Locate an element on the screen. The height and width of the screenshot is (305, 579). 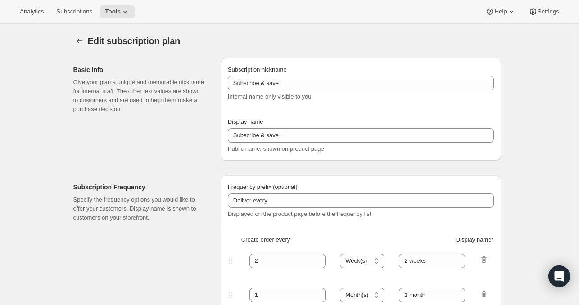
h2: Subscription Frequency is located at coordinates (140, 187).